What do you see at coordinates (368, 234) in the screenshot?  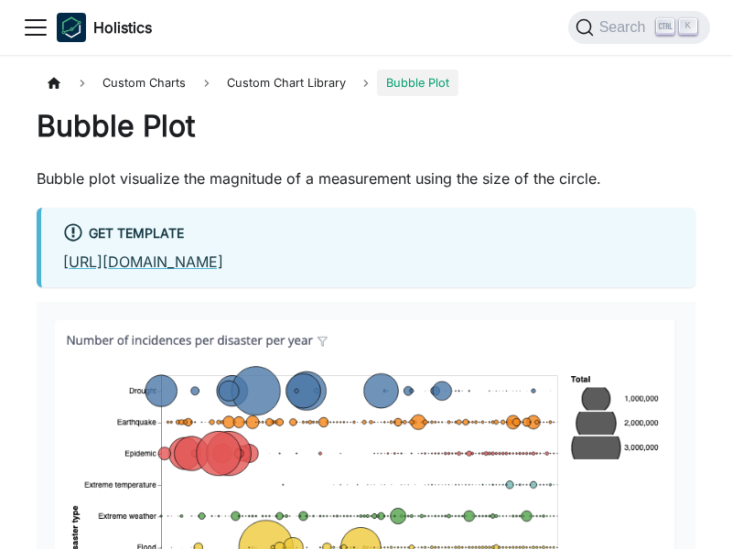 I see `div: Get Template` at bounding box center [368, 234].